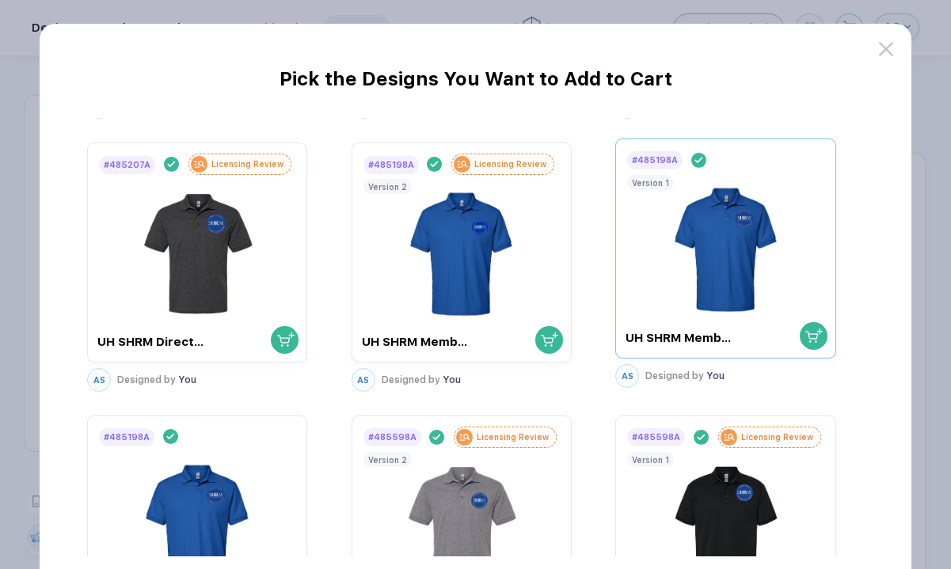  Describe the element at coordinates (152, 342) in the screenshot. I see `div: UH SHRM Director` at that location.